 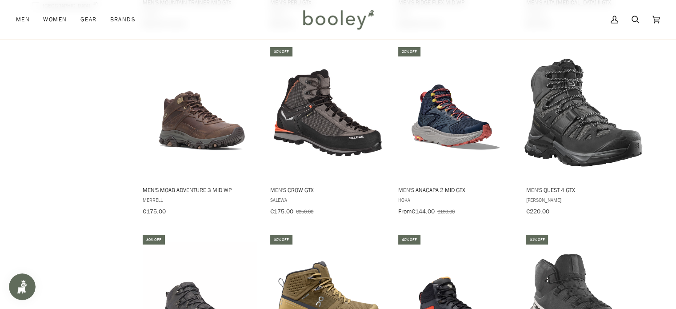 What do you see at coordinates (456, 200) in the screenshot?
I see `span: Hoka` at bounding box center [456, 200].